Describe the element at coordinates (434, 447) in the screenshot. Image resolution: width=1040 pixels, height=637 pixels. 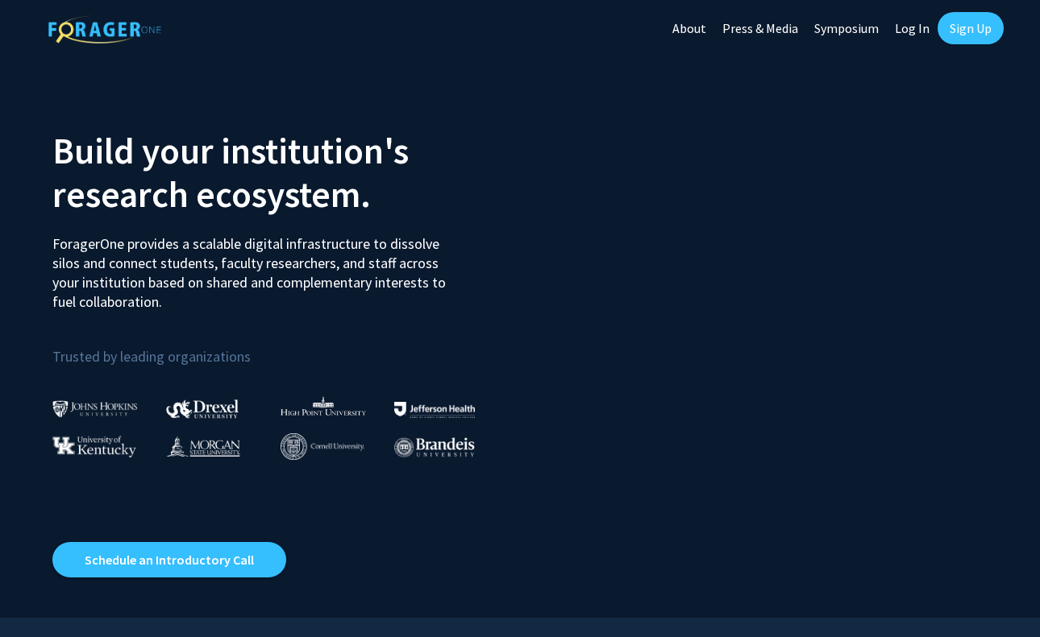
I see `img: Brandeis University` at that location.